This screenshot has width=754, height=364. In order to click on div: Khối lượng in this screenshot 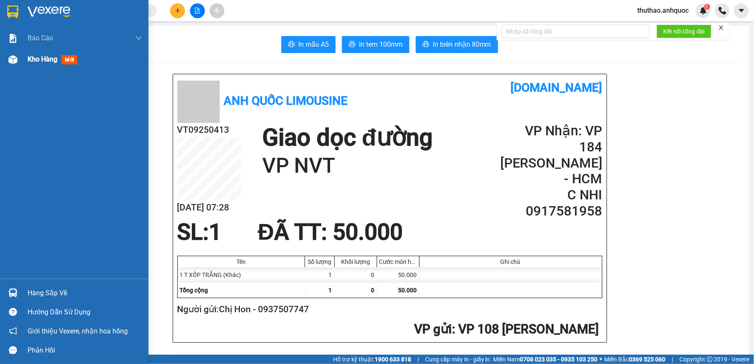, I will do `click(355, 262)`.